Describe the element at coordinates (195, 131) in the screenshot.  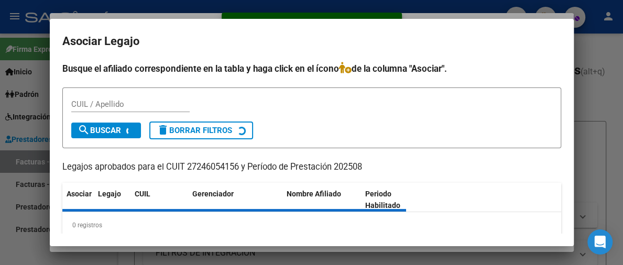
I see `span: Borrar Filtros` at that location.